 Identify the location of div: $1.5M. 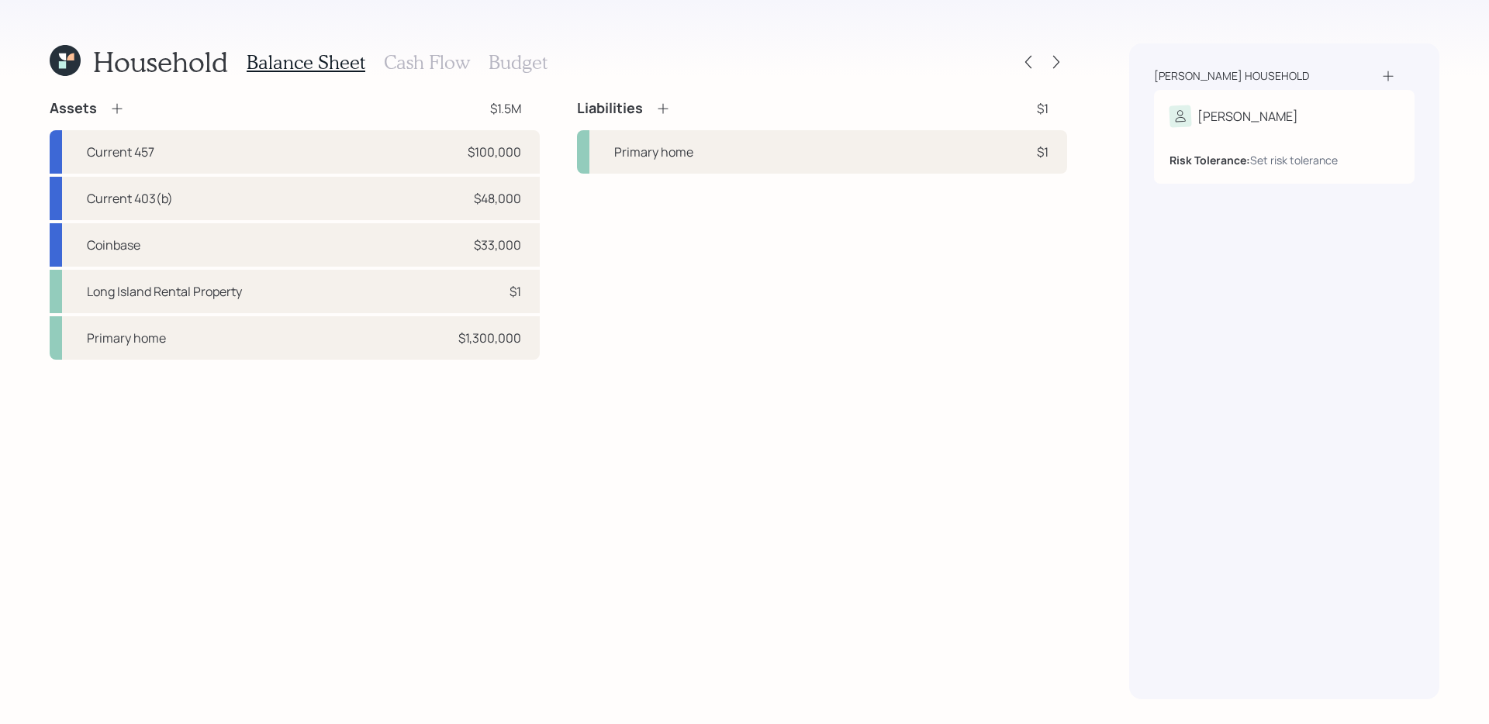
(506, 109).